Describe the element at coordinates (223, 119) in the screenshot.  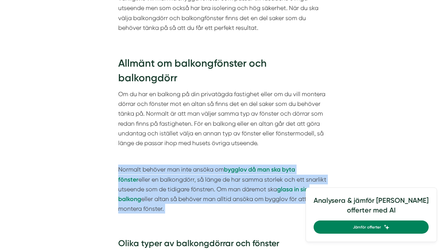
I see `p: Om du har en balkong på din privatägda fastighet eller om du vill montera dörrar och fönster mot ...` at that location.